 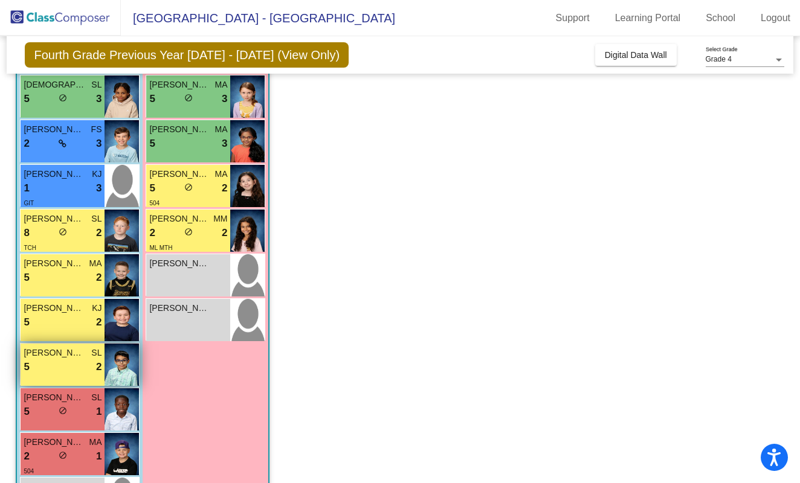 What do you see at coordinates (161, 248) in the screenshot?
I see `span: ML MTH` at bounding box center [161, 248].